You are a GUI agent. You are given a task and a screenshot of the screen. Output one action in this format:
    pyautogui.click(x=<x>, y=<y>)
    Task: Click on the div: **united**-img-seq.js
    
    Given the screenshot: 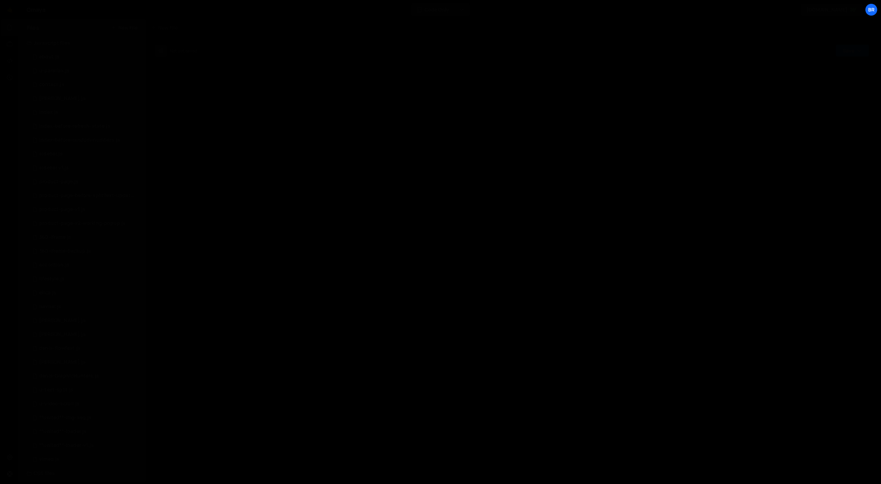 What is the action you would take?
    pyautogui.click(x=65, y=418)
    